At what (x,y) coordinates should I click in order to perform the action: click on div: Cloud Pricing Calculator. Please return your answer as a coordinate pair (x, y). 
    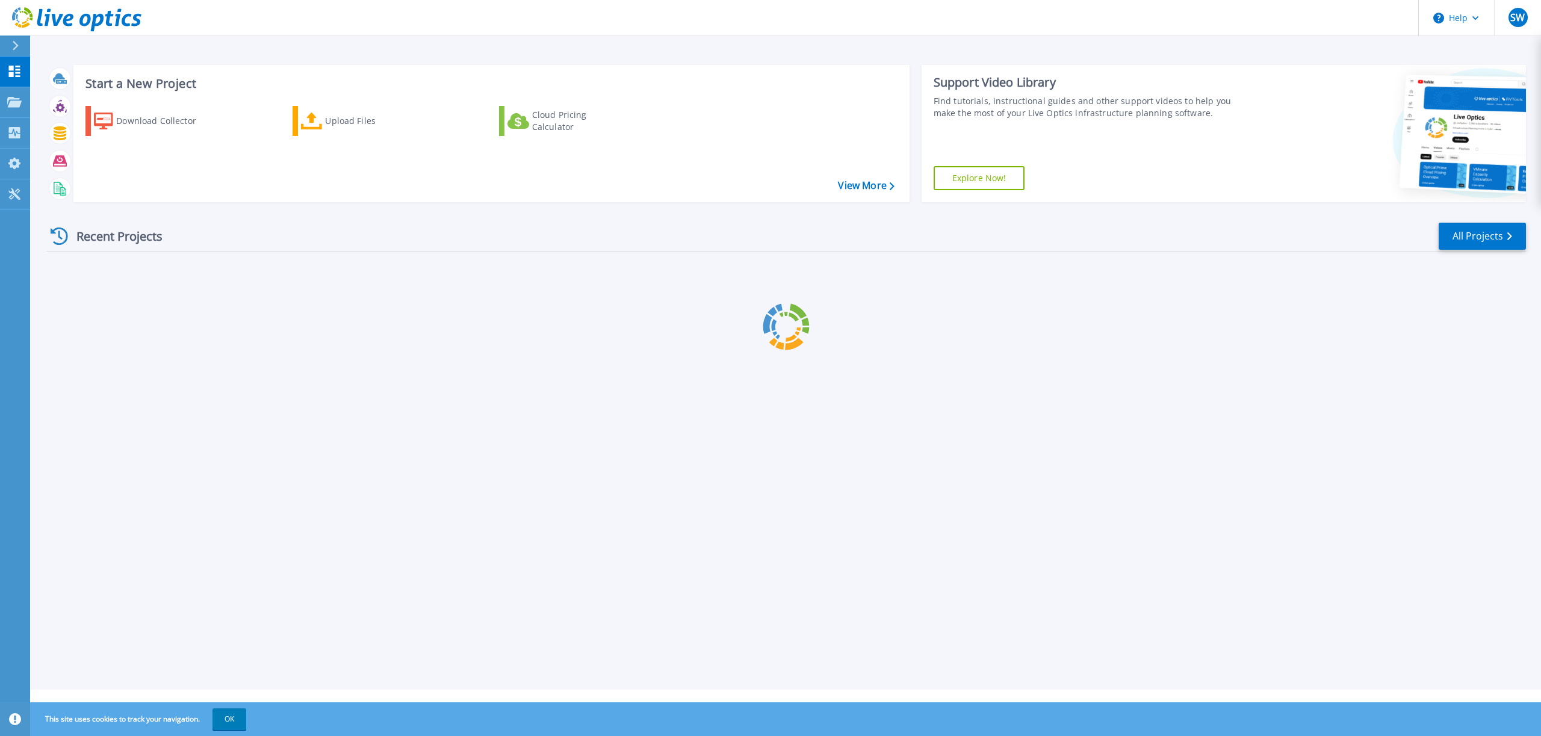
    Looking at the image, I should click on (580, 121).